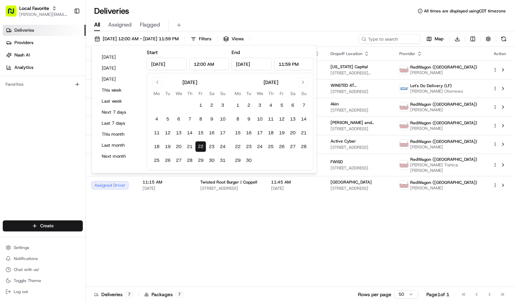  I want to click on a: Deliveries, so click(44, 30).